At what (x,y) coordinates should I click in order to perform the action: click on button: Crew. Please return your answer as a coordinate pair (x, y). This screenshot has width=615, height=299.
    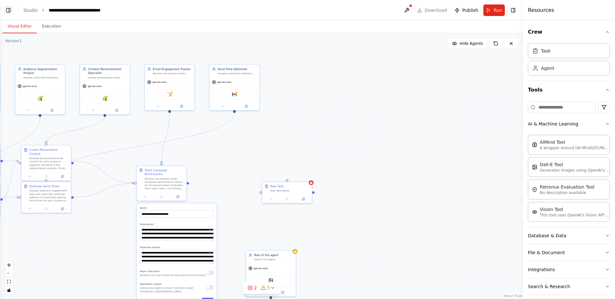
    Looking at the image, I should click on (569, 32).